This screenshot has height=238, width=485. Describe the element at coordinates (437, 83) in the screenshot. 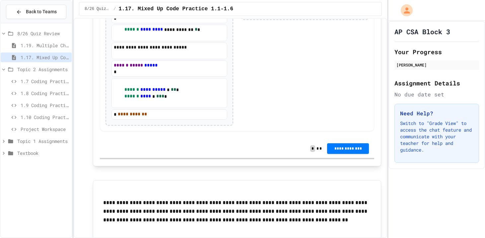

I see `h2: Assignment Details` at that location.